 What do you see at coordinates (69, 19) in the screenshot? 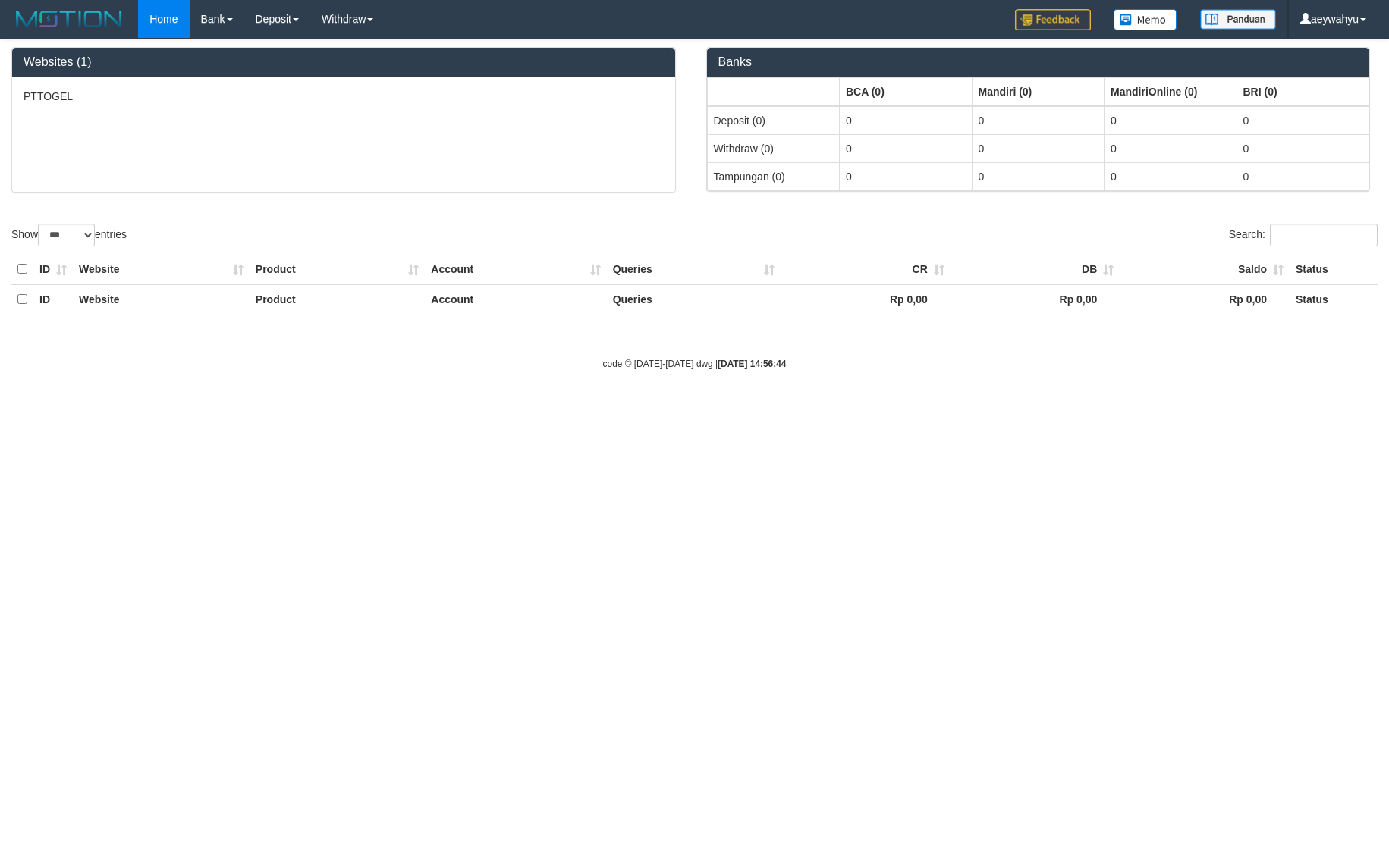
I see `img: MOTION_logo.png` at bounding box center [69, 19].